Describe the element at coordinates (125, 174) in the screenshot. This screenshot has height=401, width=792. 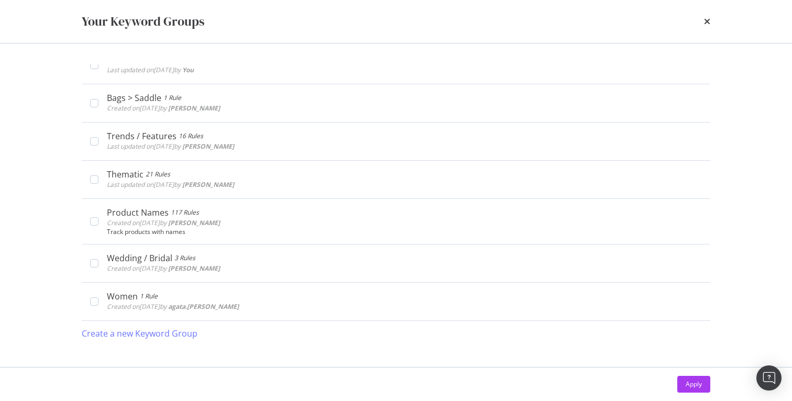
I see `div: Thematic` at that location.